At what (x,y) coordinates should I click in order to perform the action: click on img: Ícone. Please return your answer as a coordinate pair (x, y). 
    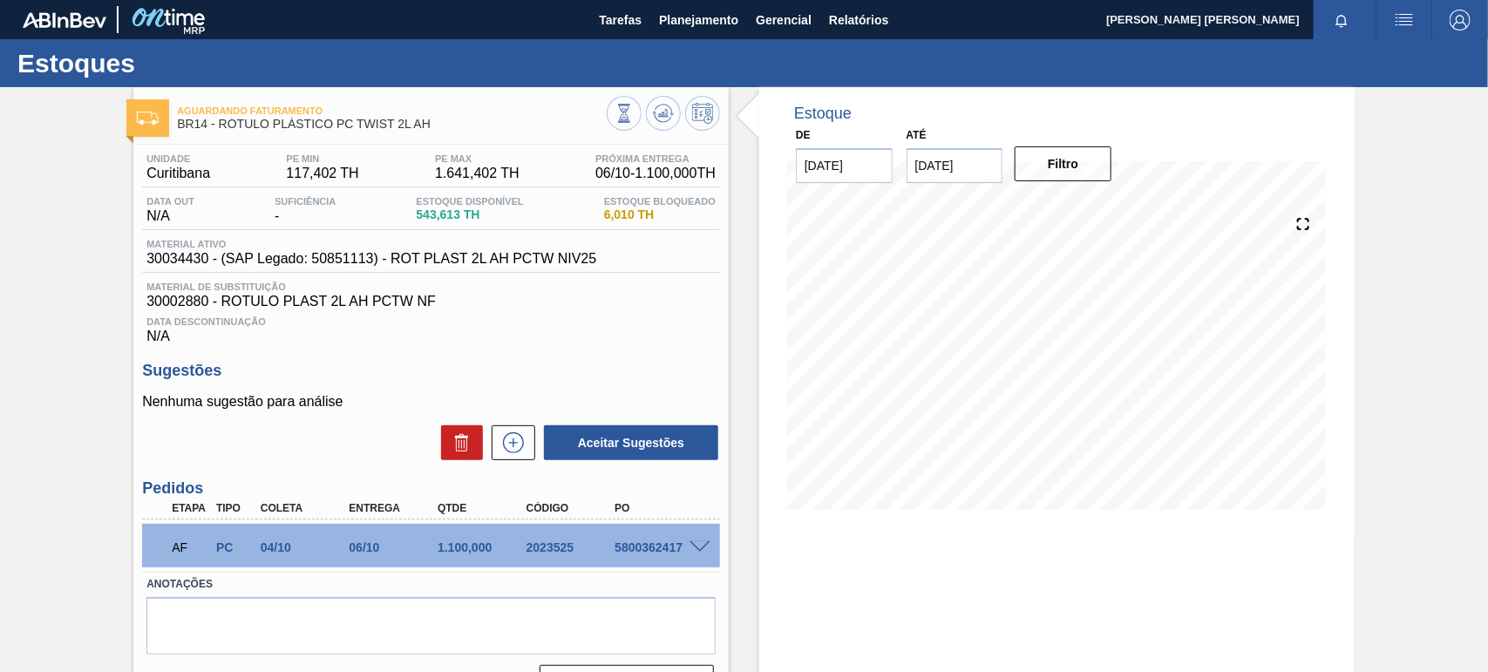
    Looking at the image, I should click on (147, 118).